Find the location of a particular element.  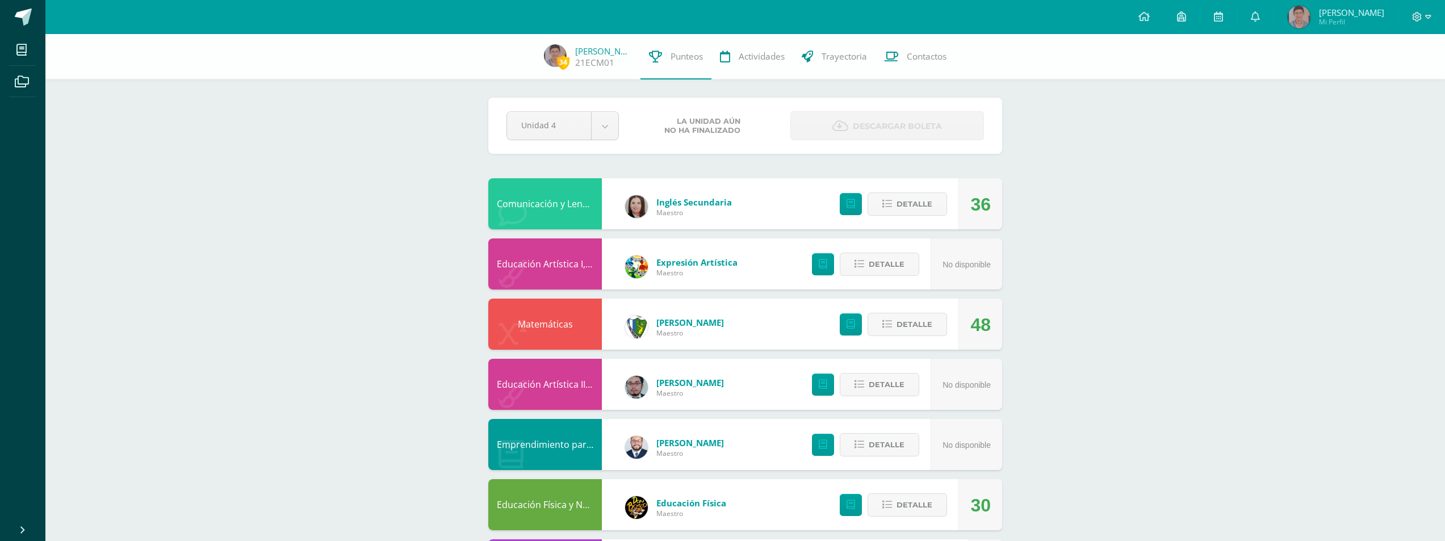

img: eda3c0d1caa5ac1a520cf0290d7c6ae4.png is located at coordinates (636, 508).